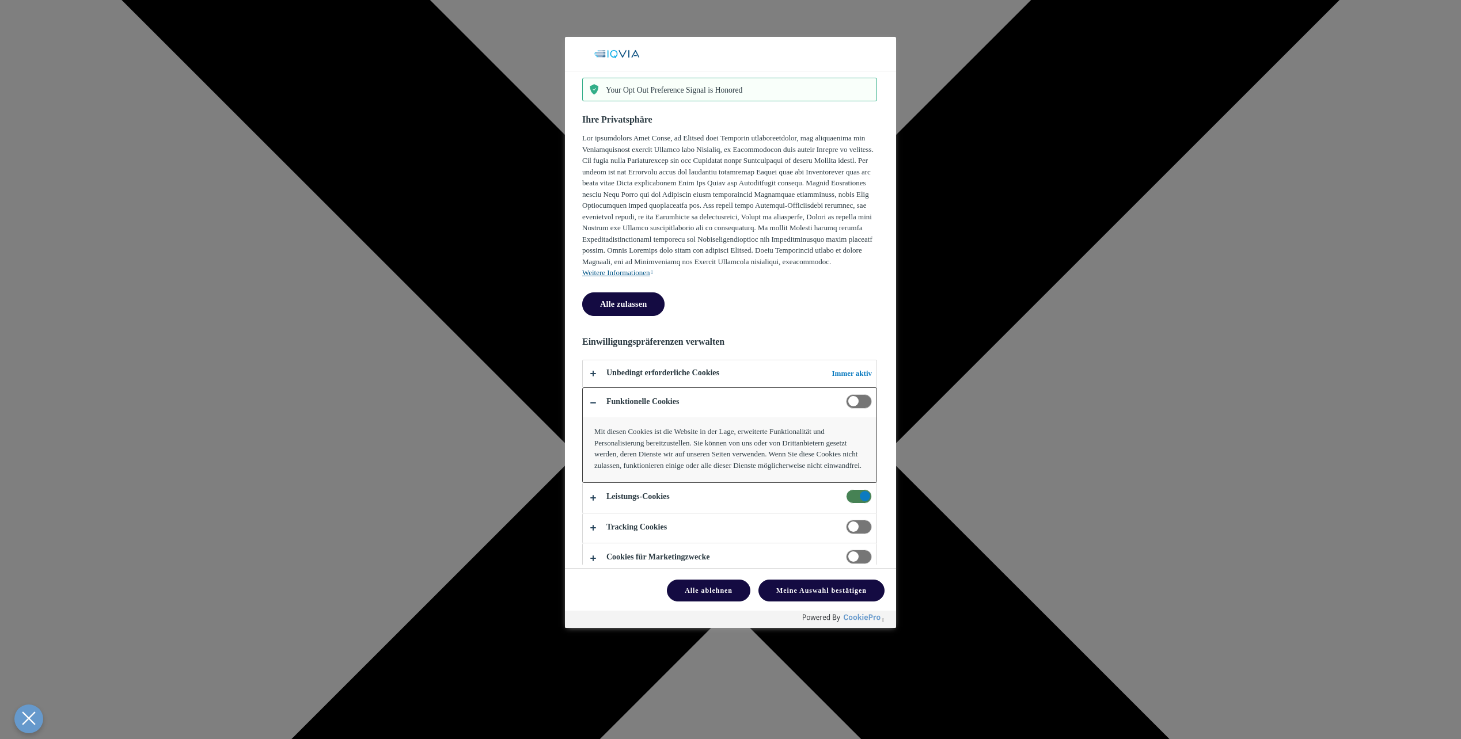 The width and height of the screenshot is (1461, 739). Describe the element at coordinates (674, 90) in the screenshot. I see `span: Your Opt Out Preference Signal is Honored` at that location.